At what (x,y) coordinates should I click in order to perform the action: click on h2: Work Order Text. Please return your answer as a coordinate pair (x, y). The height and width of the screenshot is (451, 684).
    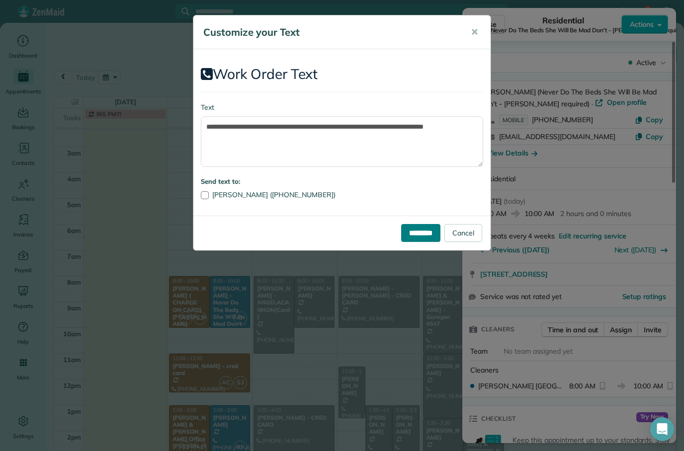
    Looking at the image, I should click on (342, 74).